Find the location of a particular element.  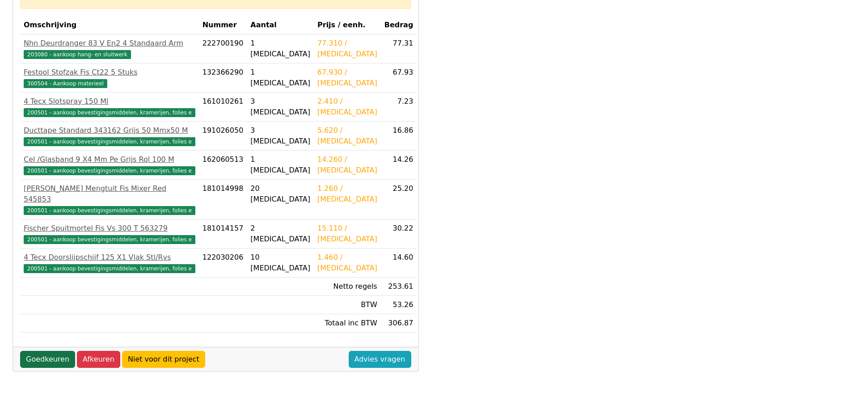

td: 222700190 is located at coordinates (223, 49).